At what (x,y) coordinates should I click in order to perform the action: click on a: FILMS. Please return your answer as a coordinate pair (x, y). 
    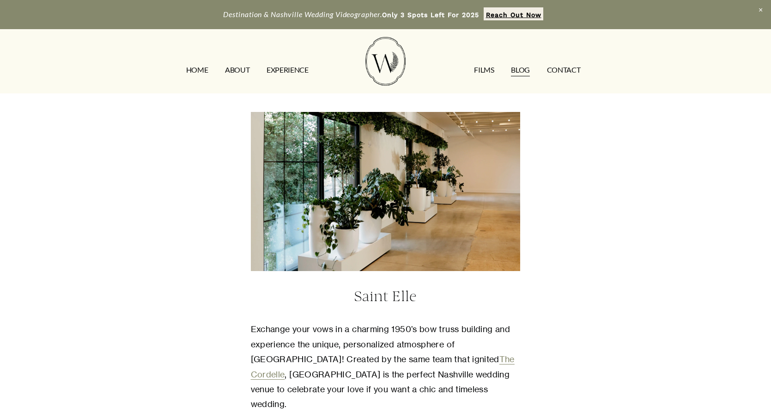
    Looking at the image, I should click on (484, 70).